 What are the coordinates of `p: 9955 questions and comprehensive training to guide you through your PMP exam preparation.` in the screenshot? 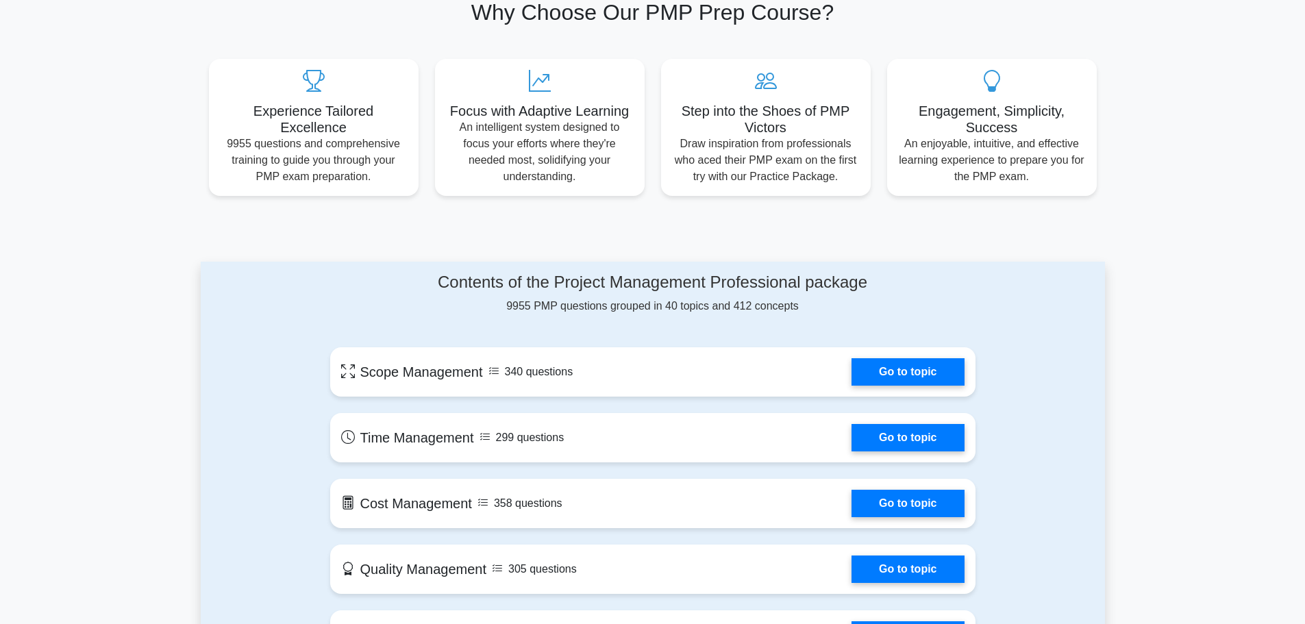 It's located at (314, 160).